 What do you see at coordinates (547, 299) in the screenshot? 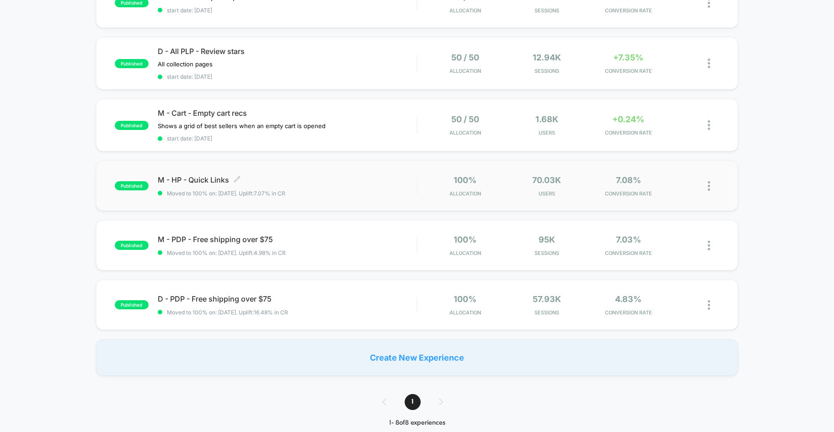
I see `span: 57.93k` at bounding box center [547, 299].